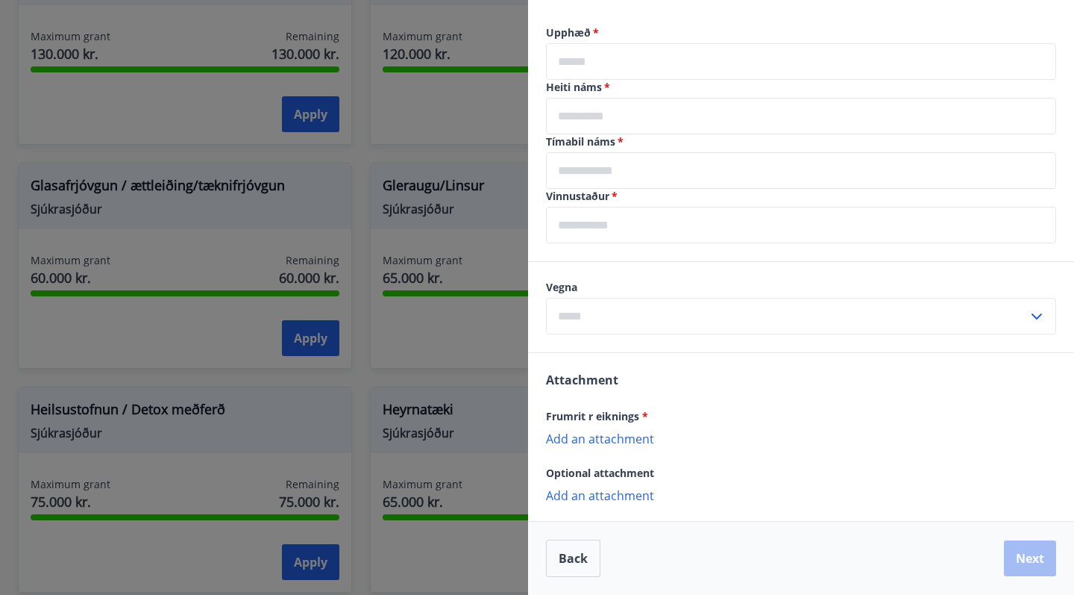 Image resolution: width=1074 pixels, height=595 pixels. What do you see at coordinates (597, 416) in the screenshot?
I see `span: Frumrit r eiknings` at bounding box center [597, 416].